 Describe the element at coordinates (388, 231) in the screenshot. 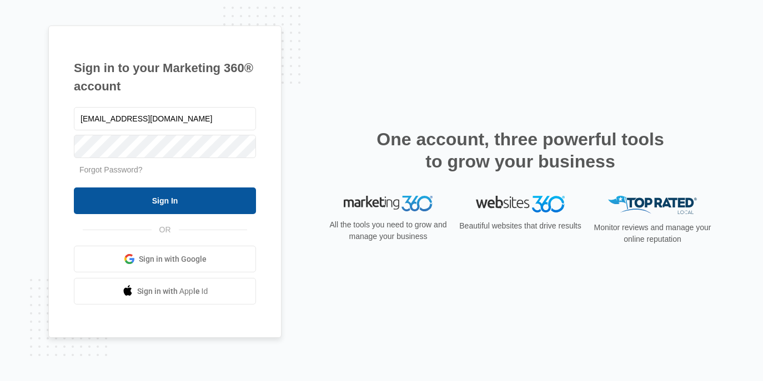

I see `p: All the tools you need to grow and manage your business` at that location.